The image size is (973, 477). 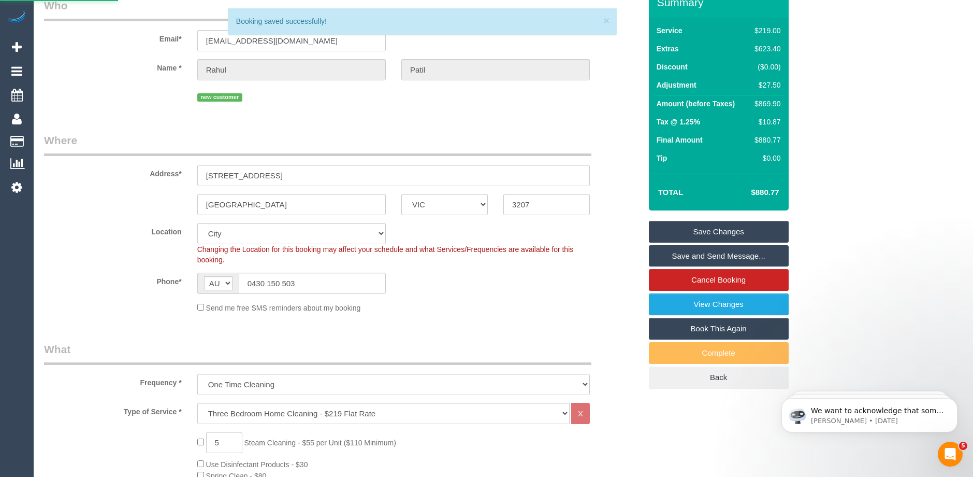 I want to click on div: $0.00, so click(x=766, y=158).